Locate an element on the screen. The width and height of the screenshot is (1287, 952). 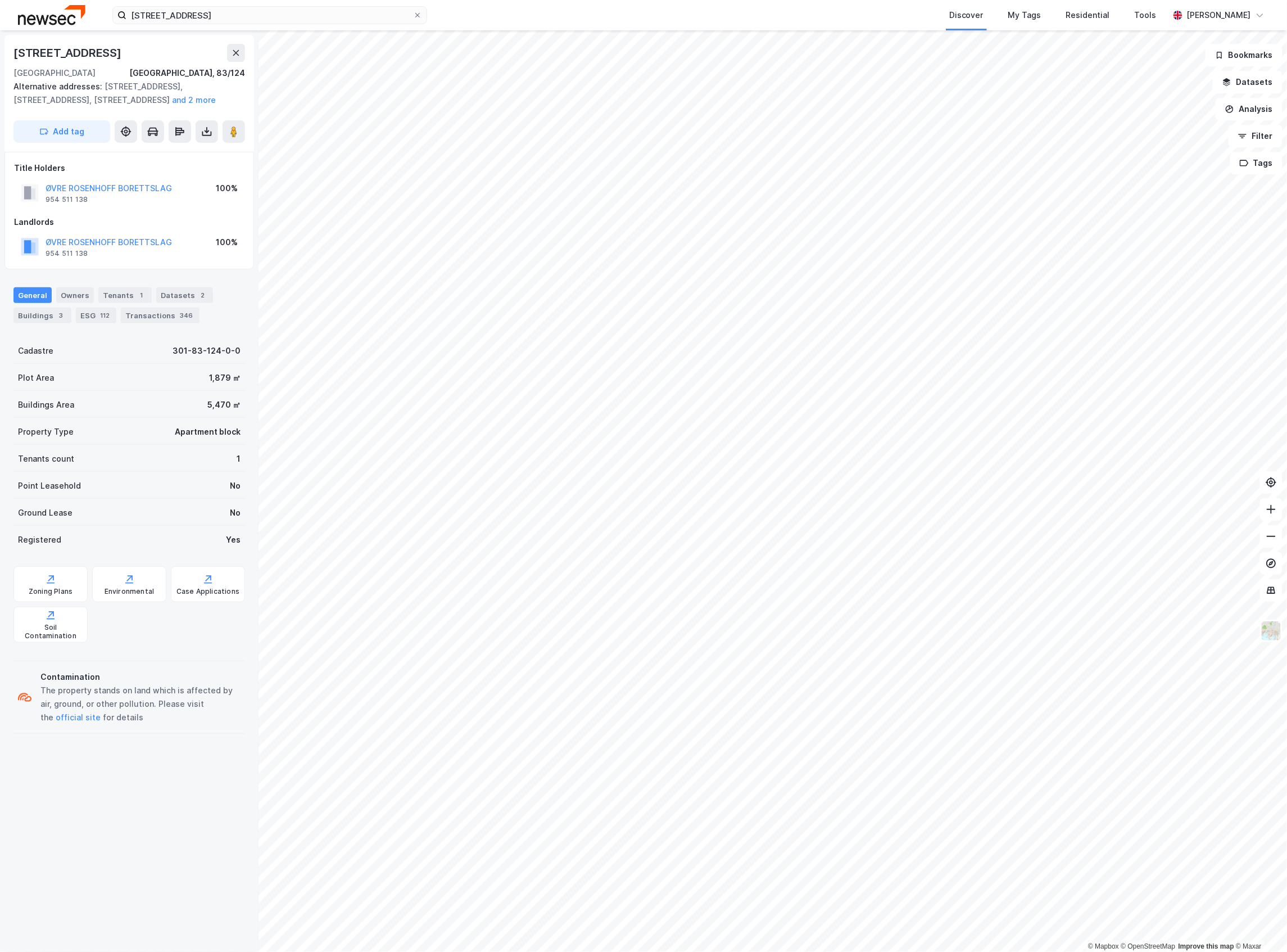
div: Plot Area is located at coordinates (36, 378).